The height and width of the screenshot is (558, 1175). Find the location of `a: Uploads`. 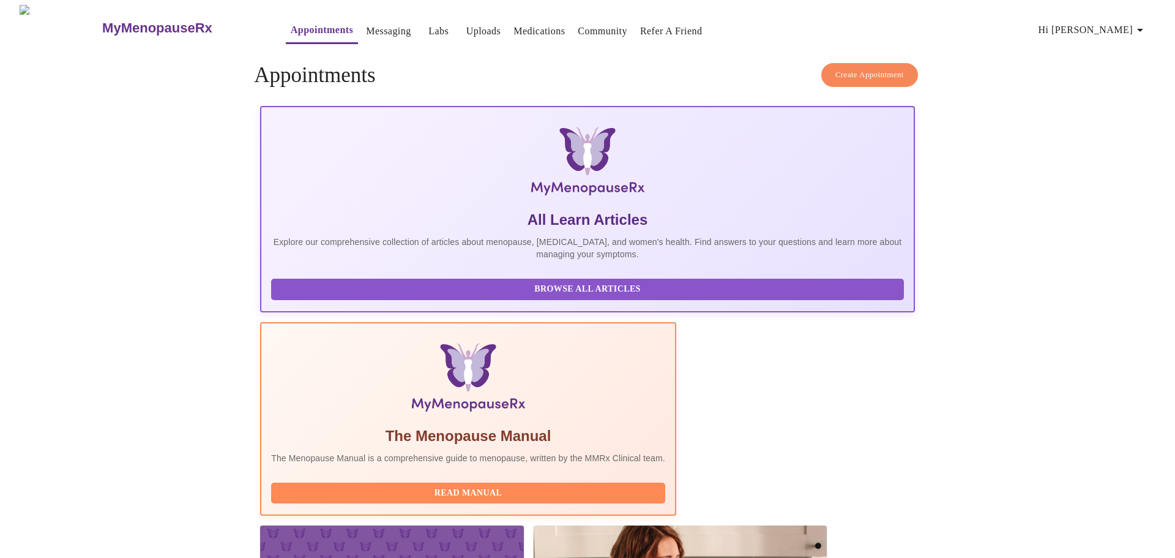

a: Uploads is located at coordinates (484, 31).